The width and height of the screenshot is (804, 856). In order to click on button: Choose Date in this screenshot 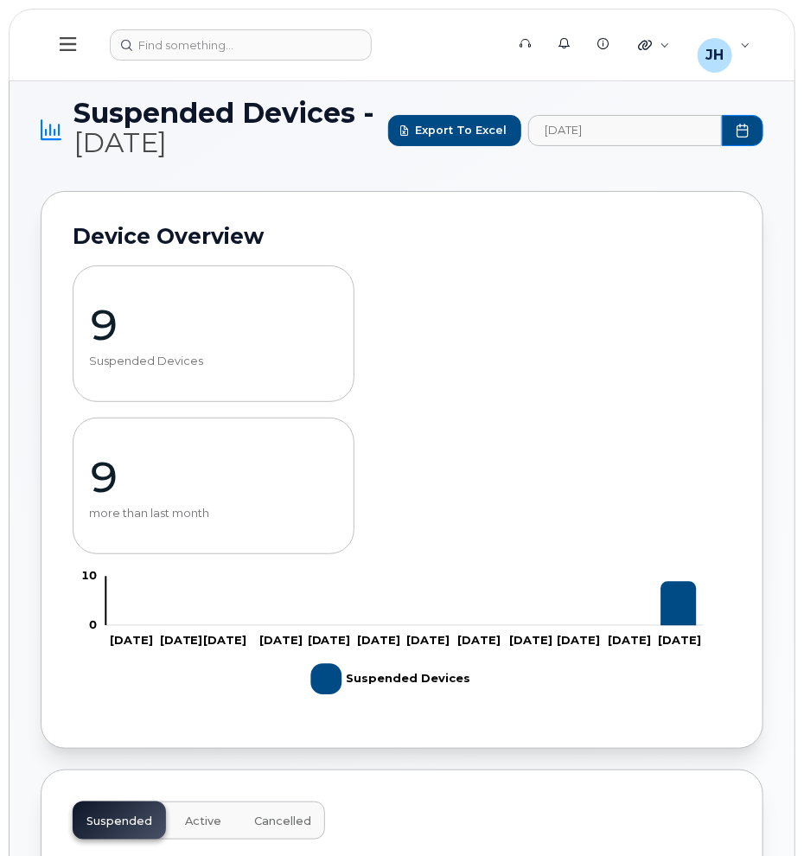, I will do `click(743, 131)`.